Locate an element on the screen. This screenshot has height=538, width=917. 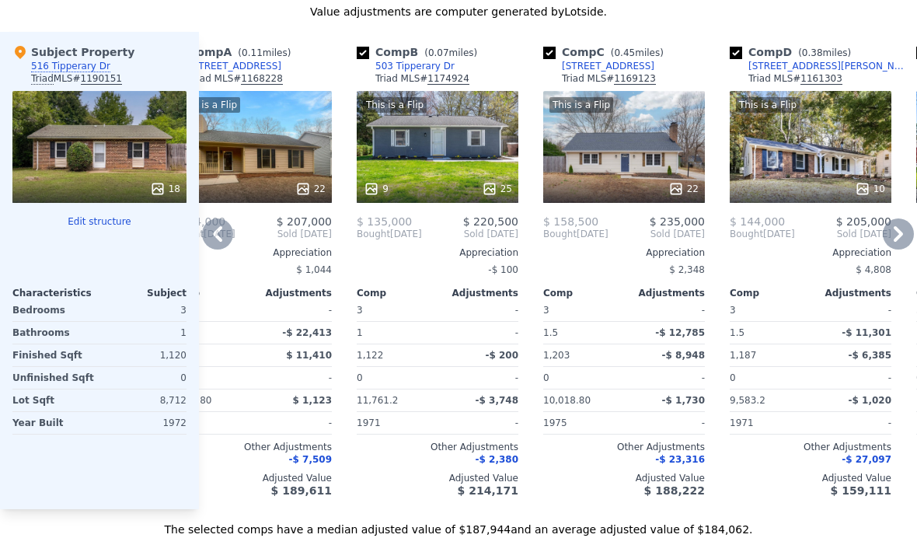
div: MLS # is located at coordinates (76, 79).